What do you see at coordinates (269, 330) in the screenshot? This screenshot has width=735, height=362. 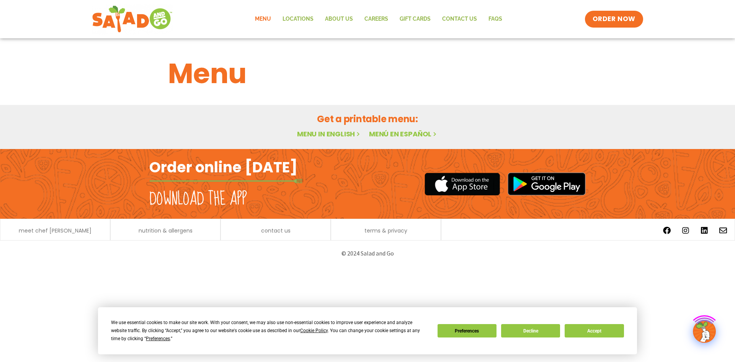 I see `div: We use essential cookies to make our site work. With your consent, we may also use non-essential ...` at bounding box center [269, 330].